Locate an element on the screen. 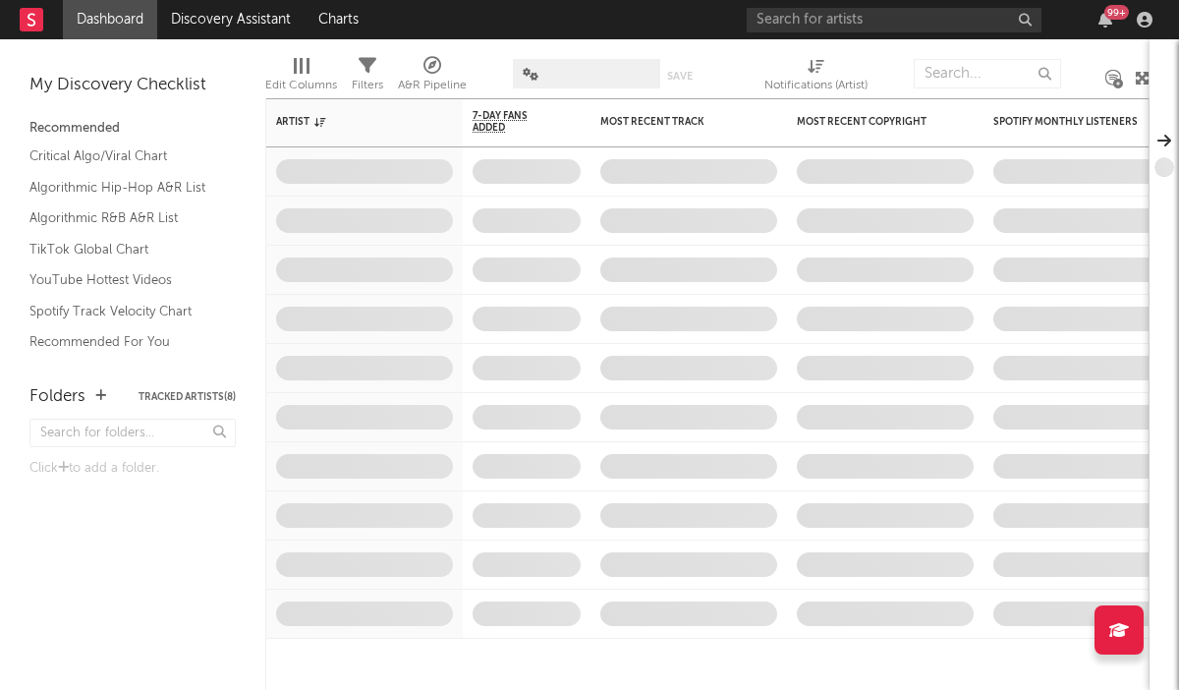 The image size is (1179, 690). div: Click to add a folder. is located at coordinates (133, 469).